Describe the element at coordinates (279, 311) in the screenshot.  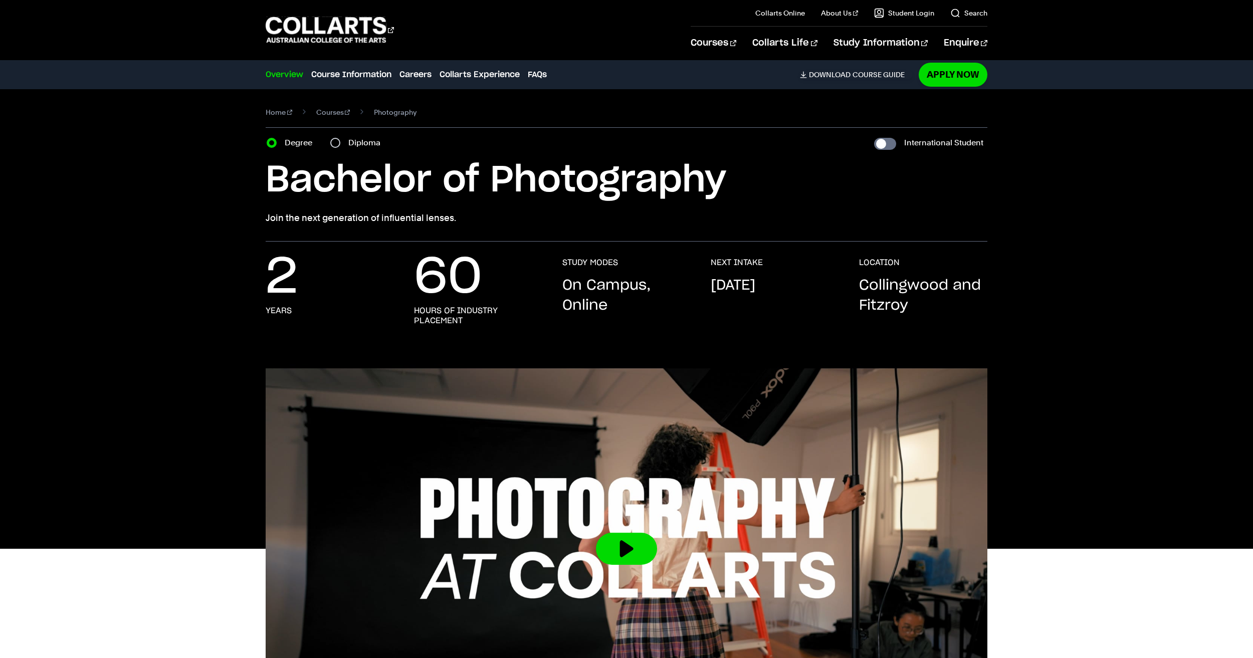
I see `h3: years` at that location.